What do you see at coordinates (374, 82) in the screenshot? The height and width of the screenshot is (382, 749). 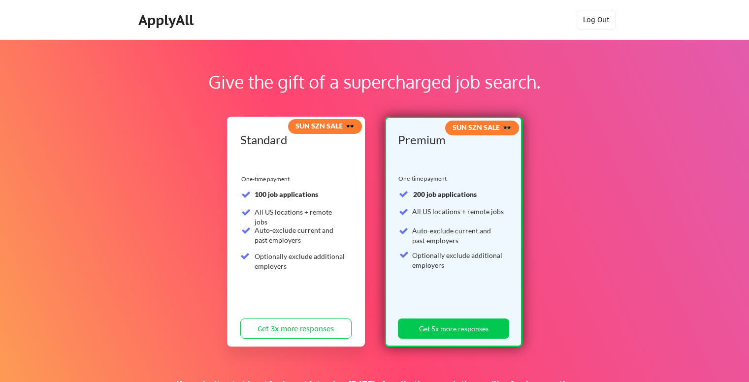 I see `div: Give the gift of a supercharged job search.` at bounding box center [374, 82].